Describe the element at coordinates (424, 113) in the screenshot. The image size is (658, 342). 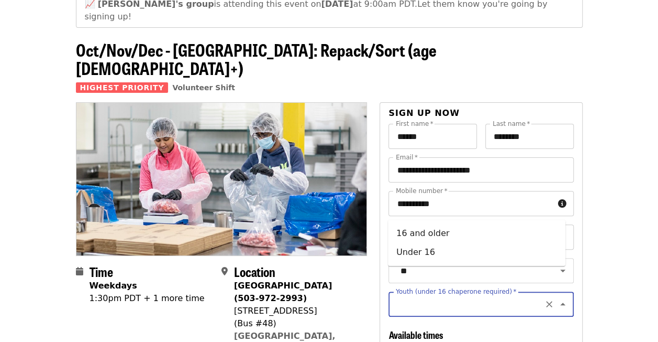
I see `span: Sign up now` at that location.